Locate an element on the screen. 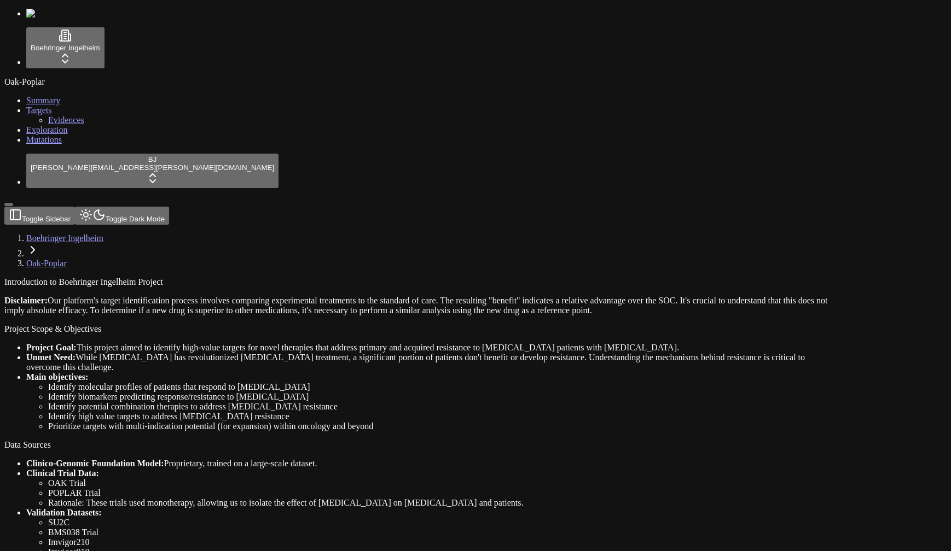 This screenshot has width=951, height=551. span: Toggle Dark Mode is located at coordinates (135, 219).